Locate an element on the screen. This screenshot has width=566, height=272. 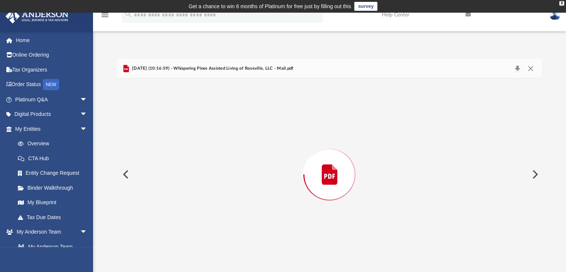
a: My Entitiesarrow_drop_down is located at coordinates (52, 129).